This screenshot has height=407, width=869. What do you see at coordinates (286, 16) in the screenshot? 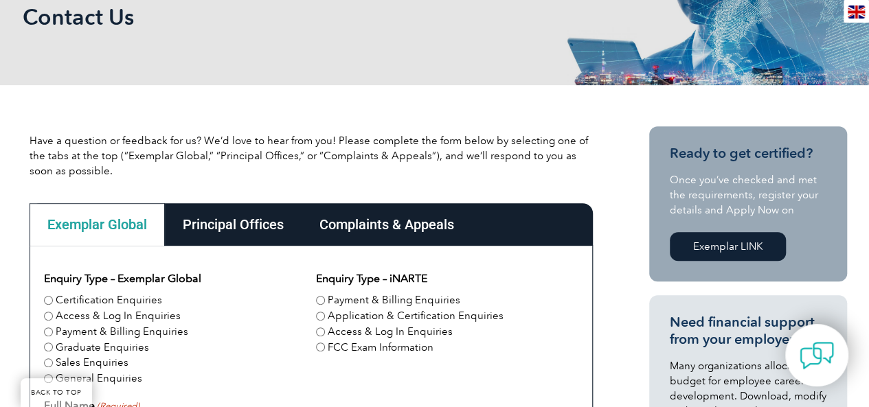
I see `h1: Contact Us` at bounding box center [286, 16].